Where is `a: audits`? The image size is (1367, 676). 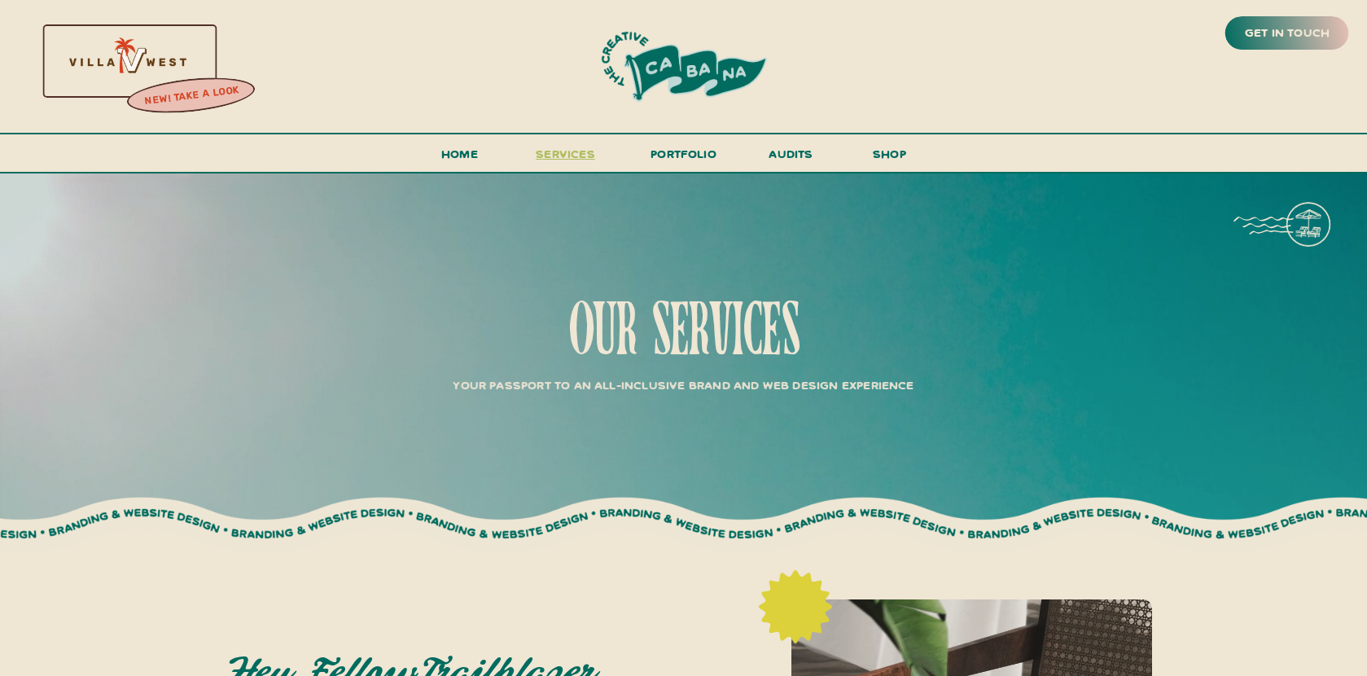 a: audits is located at coordinates (791, 157).